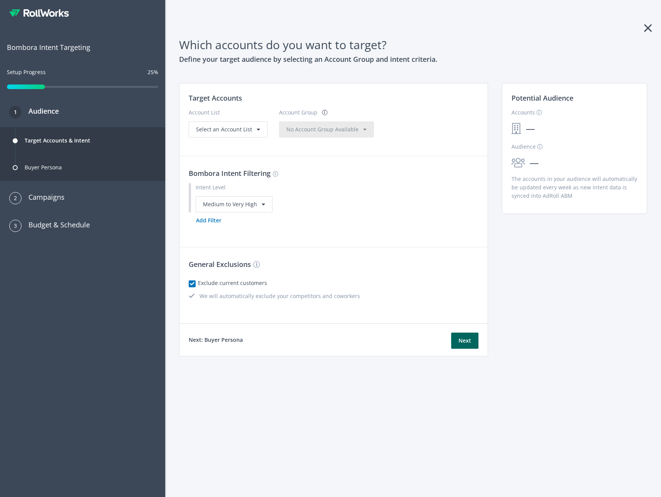  What do you see at coordinates (57, 141) in the screenshot?
I see `div: Target Accounts & Intent` at bounding box center [57, 141].